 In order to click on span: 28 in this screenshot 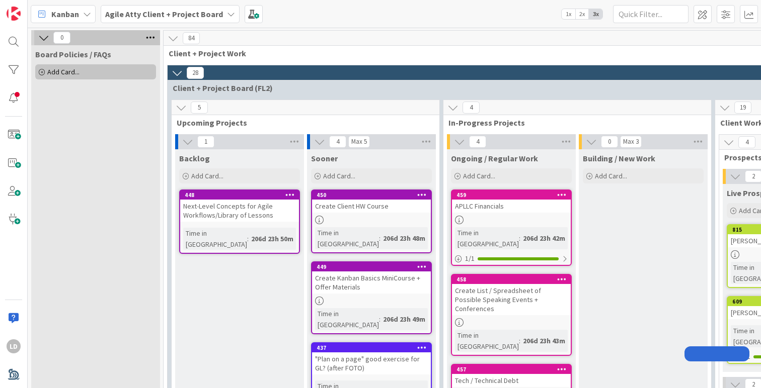, I will do `click(195, 73)`.